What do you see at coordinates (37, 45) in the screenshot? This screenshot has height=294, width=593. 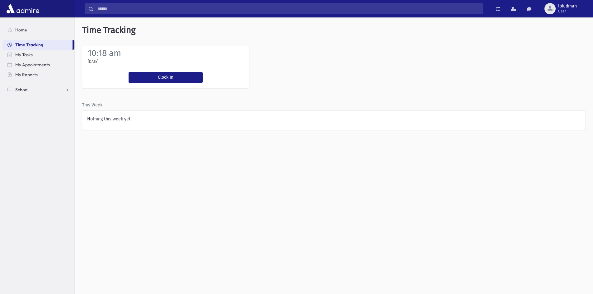 I see `a: Time Tracking` at bounding box center [37, 45].